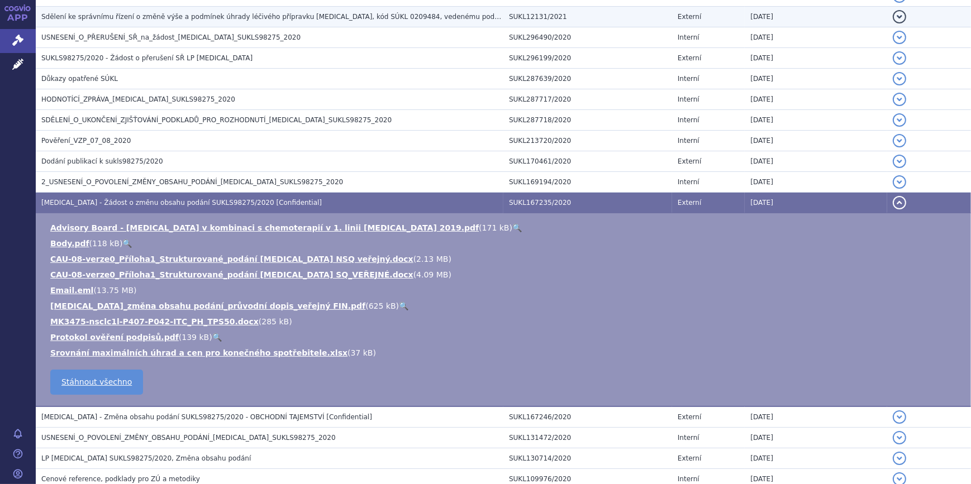  I want to click on span: SUKLS98275/2020 - Žádost o přerušení SŘ LP Keytruda, so click(147, 58).